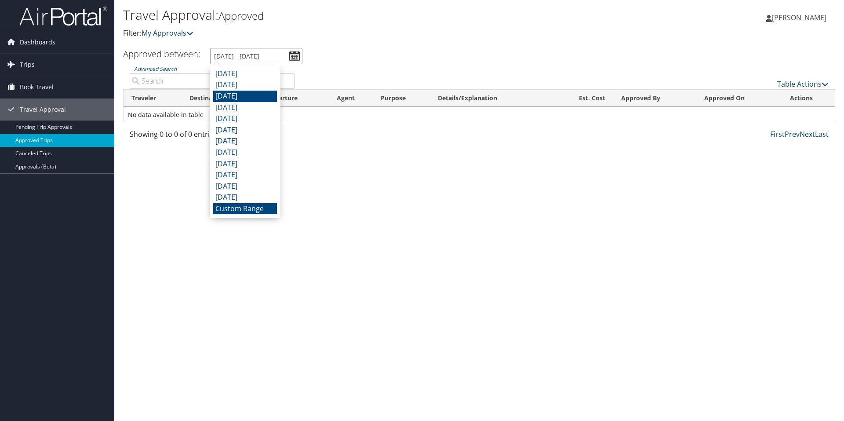 Image resolution: width=844 pixels, height=421 pixels. I want to click on img: airportal-logo.png, so click(63, 16).